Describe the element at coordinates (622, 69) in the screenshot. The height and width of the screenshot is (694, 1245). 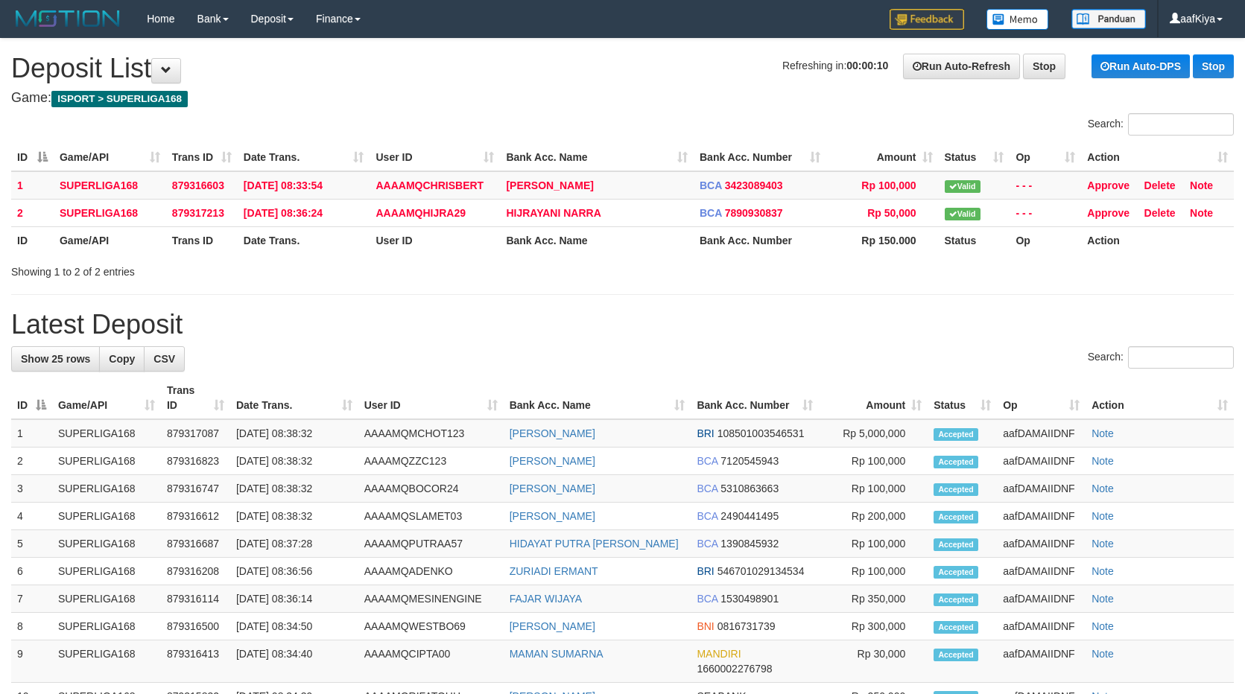
I see `h1: Deposit List` at that location.